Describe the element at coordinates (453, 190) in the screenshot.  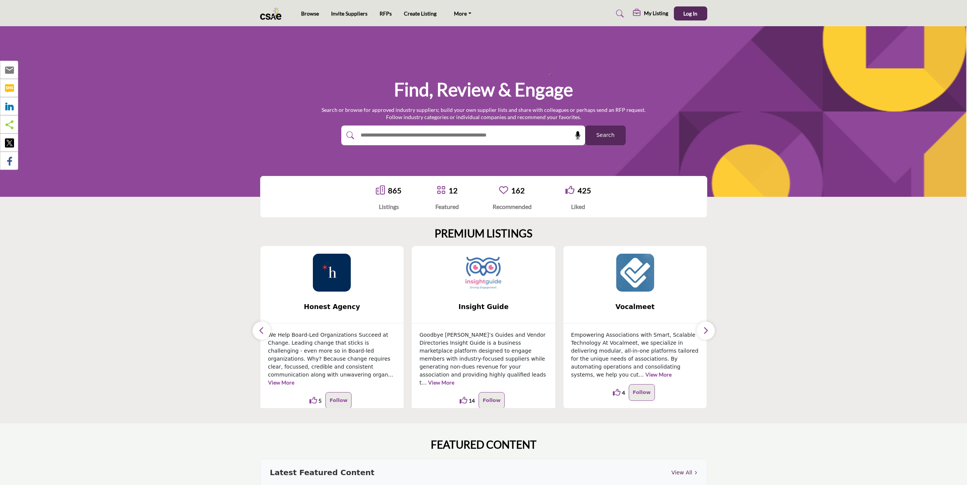
I see `a: 12` at that location.